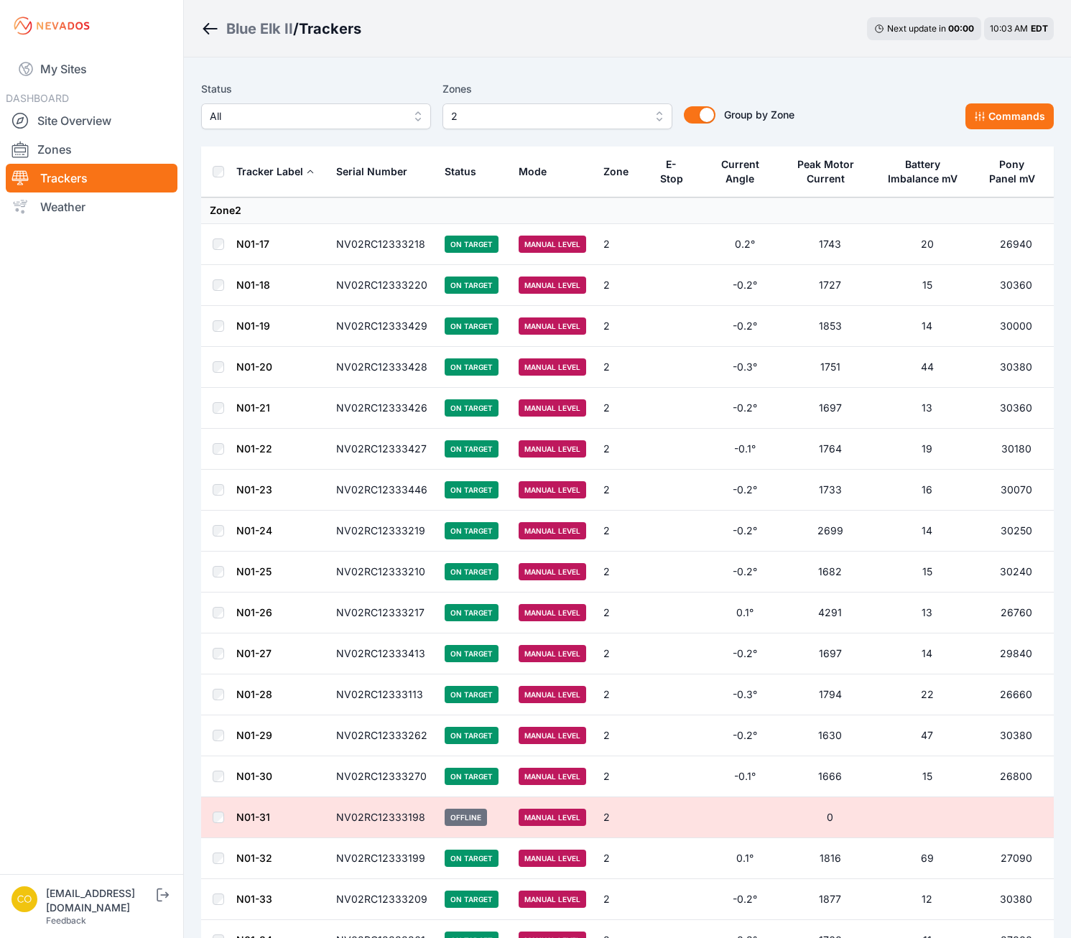 The image size is (1071, 938). What do you see at coordinates (927, 572) in the screenshot?
I see `td: 15` at bounding box center [927, 572].